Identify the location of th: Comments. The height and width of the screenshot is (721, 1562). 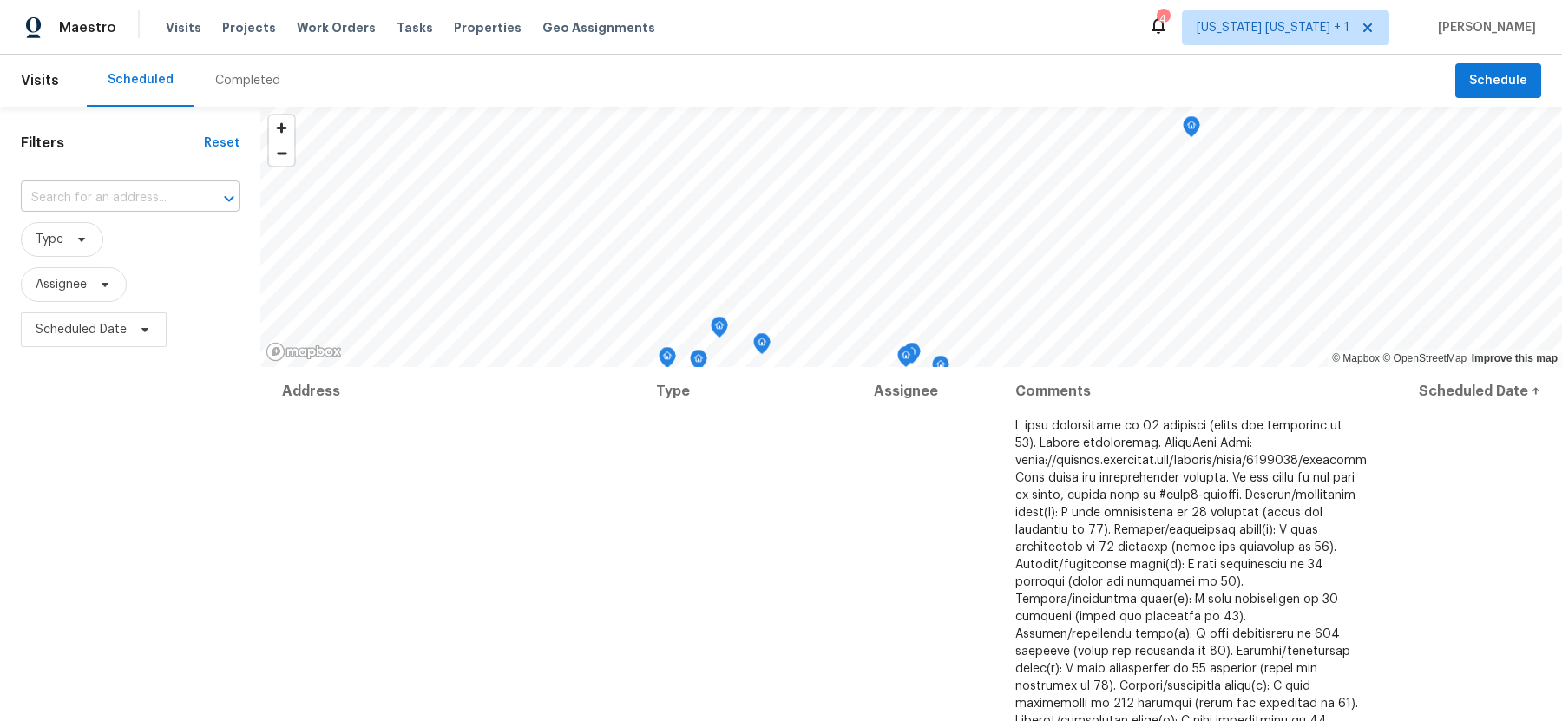
(1191, 391).